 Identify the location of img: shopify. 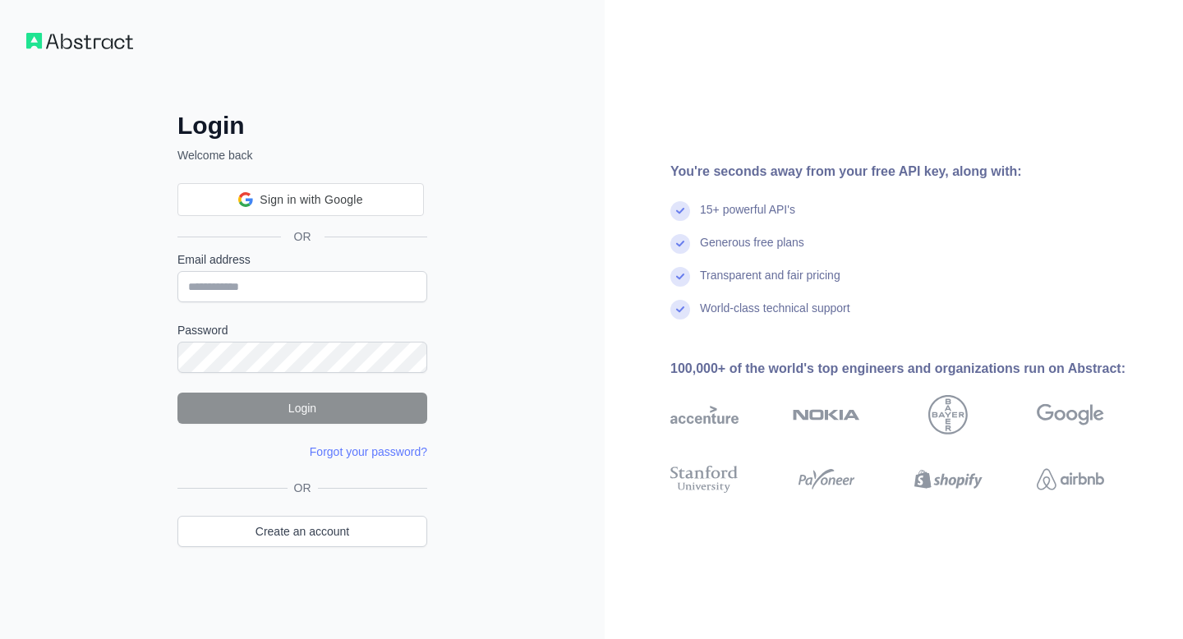
(948, 479).